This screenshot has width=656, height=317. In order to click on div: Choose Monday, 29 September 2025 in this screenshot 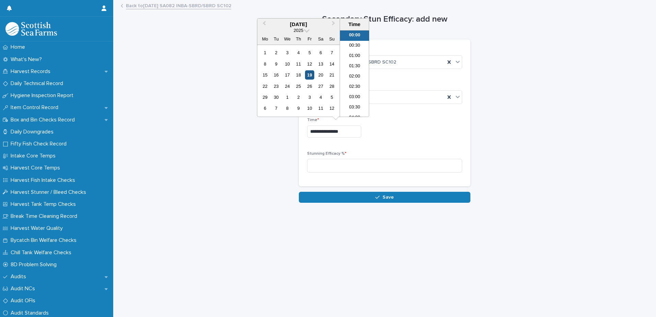, I will do `click(265, 97)`.